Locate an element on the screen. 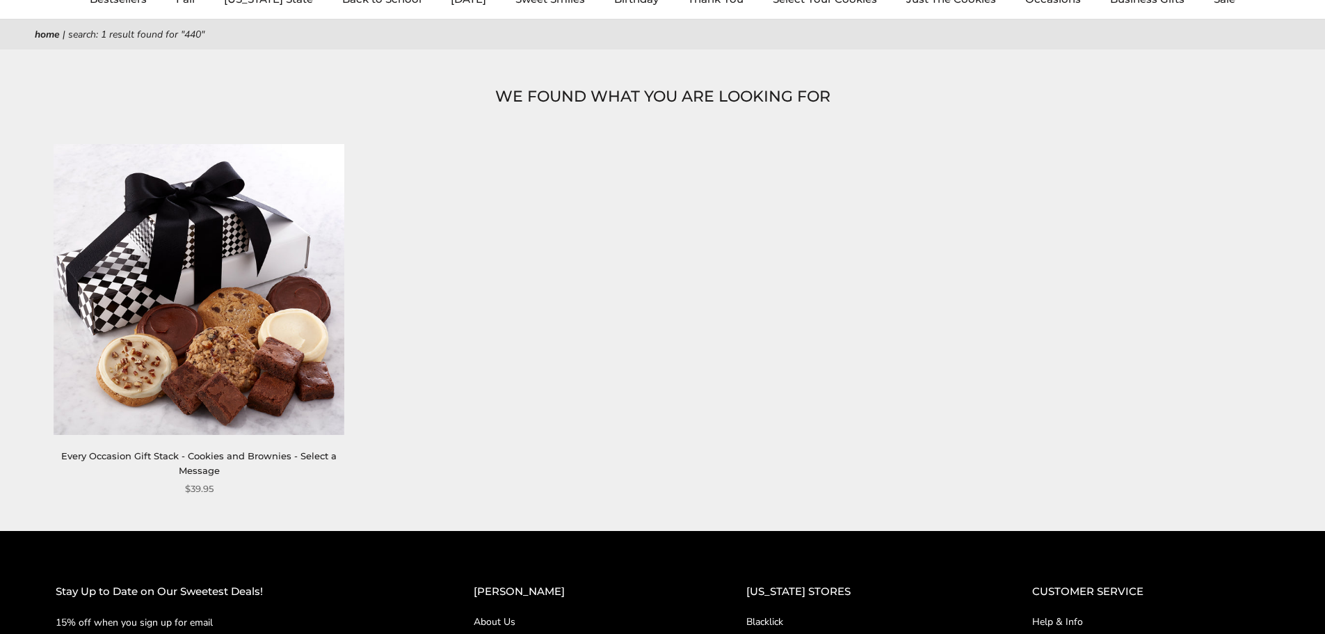 The height and width of the screenshot is (634, 1325). a: Home is located at coordinates (47, 34).